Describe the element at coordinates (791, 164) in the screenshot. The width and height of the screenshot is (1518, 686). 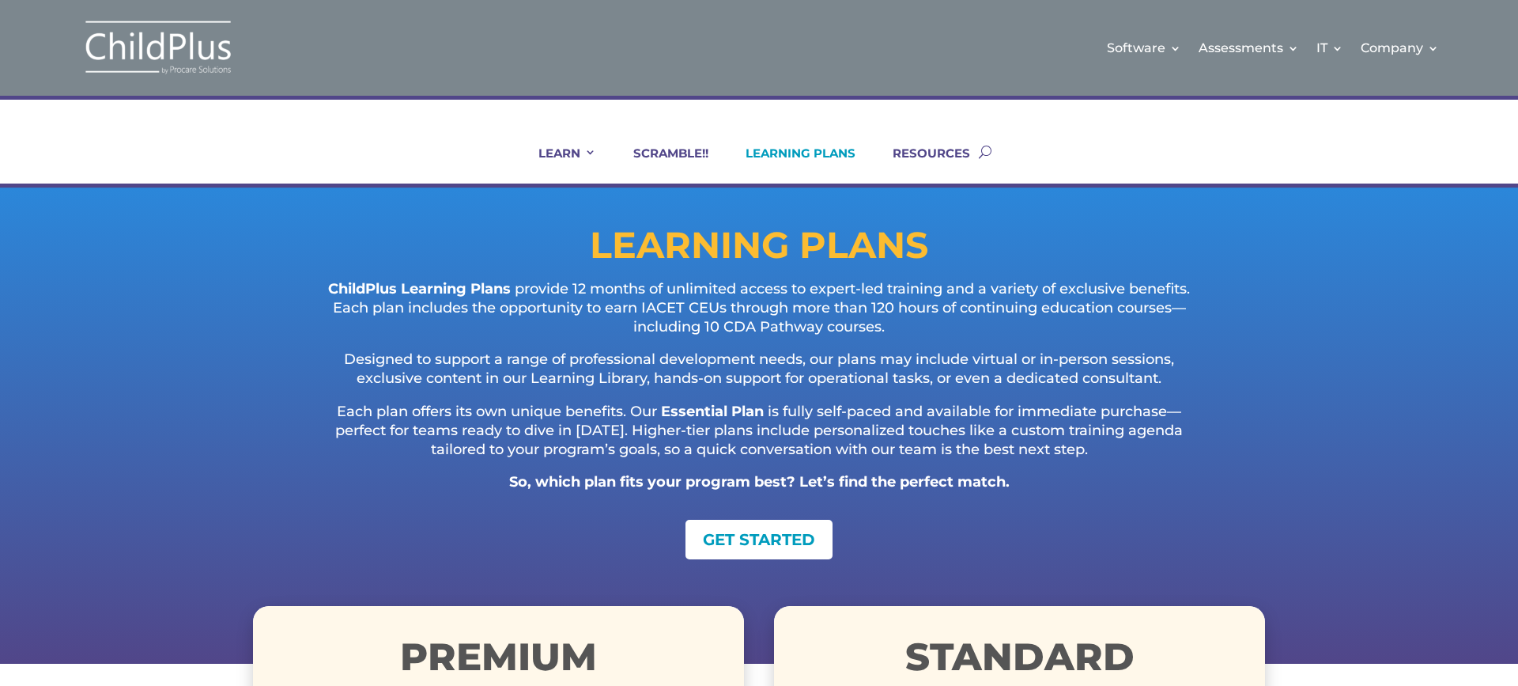
I see `a: LEARNING PLANS` at that location.